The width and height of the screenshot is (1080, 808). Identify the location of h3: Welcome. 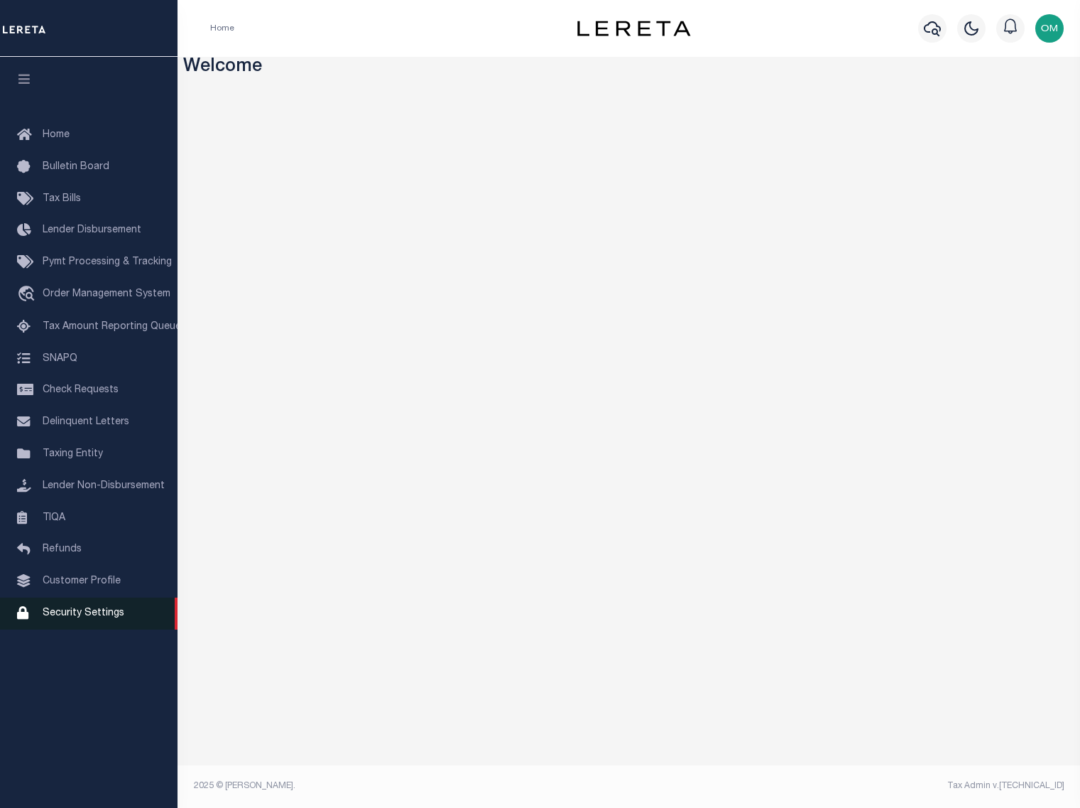
(629, 67).